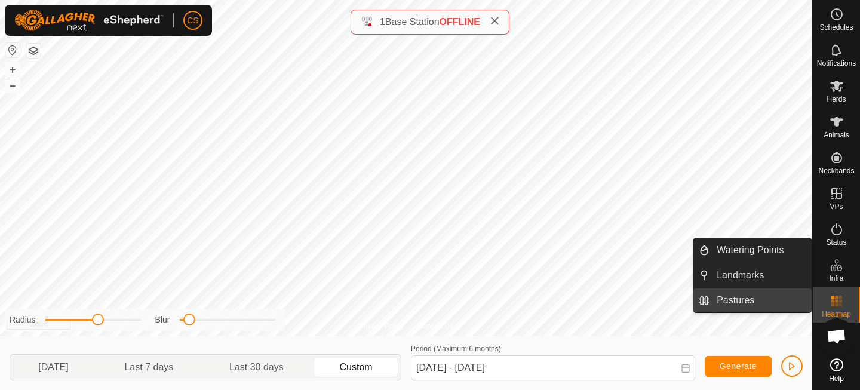 This screenshot has height=390, width=860. I want to click on li: Watering Points, so click(752, 250).